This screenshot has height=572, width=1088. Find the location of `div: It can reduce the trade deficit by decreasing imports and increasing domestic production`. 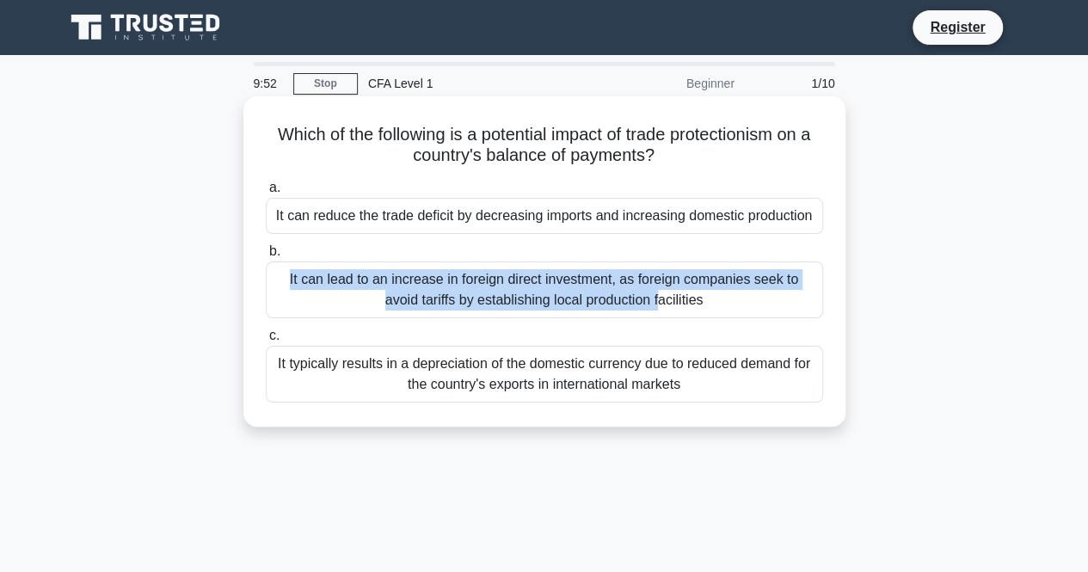

div: It can reduce the trade deficit by decreasing imports and increasing domestic production is located at coordinates (545, 216).